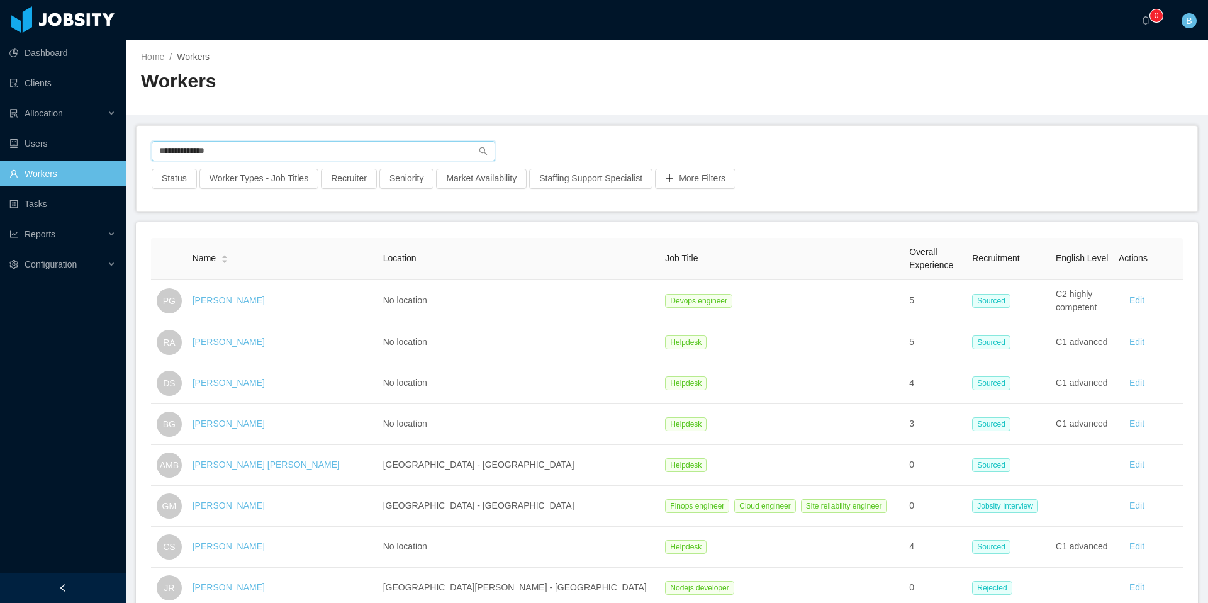  I want to click on button: Staffing Support Specialist, so click(591, 179).